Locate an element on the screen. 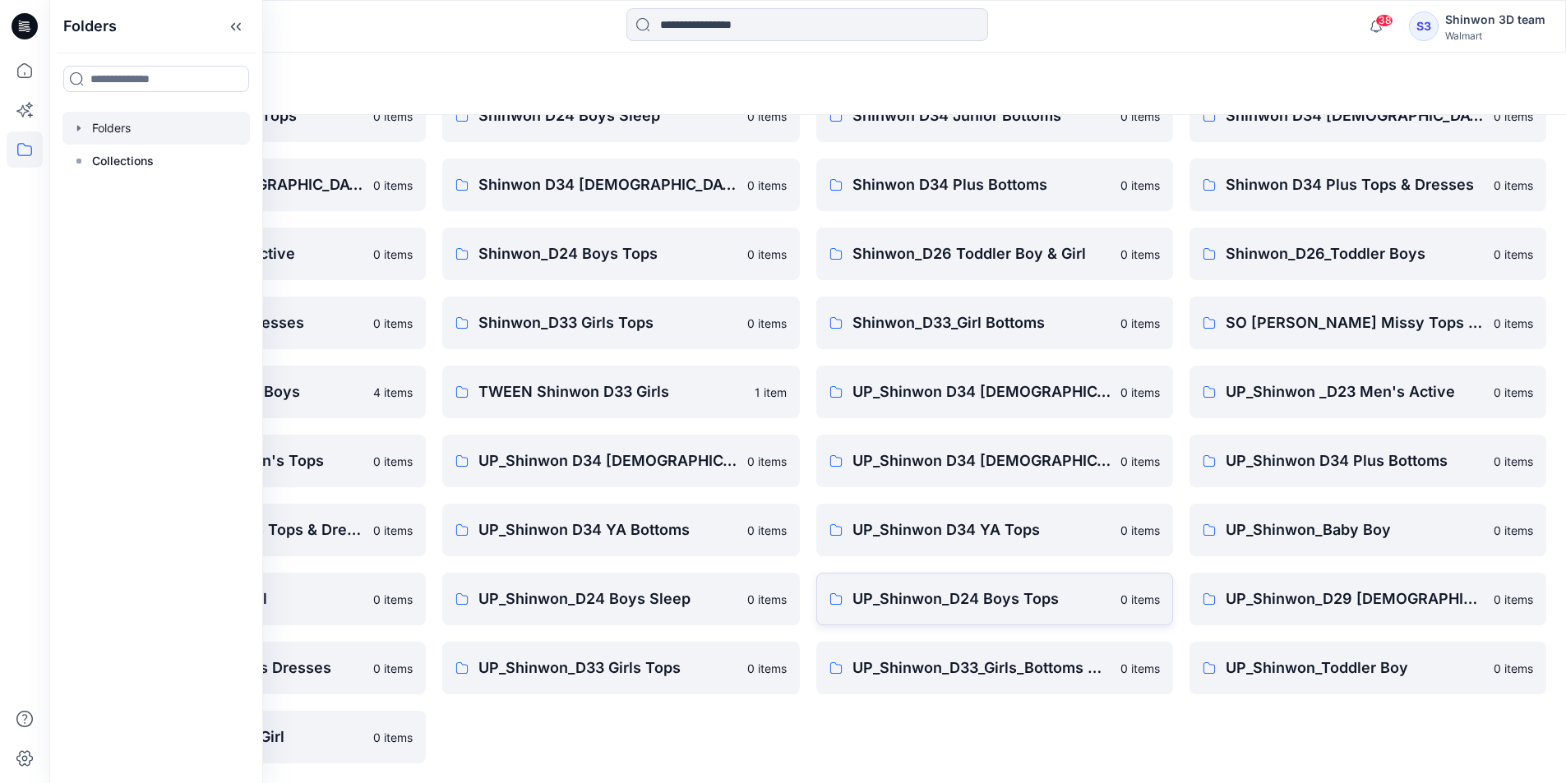  a: Shinwon_D33 Girls Tops0 items is located at coordinates (621, 323).